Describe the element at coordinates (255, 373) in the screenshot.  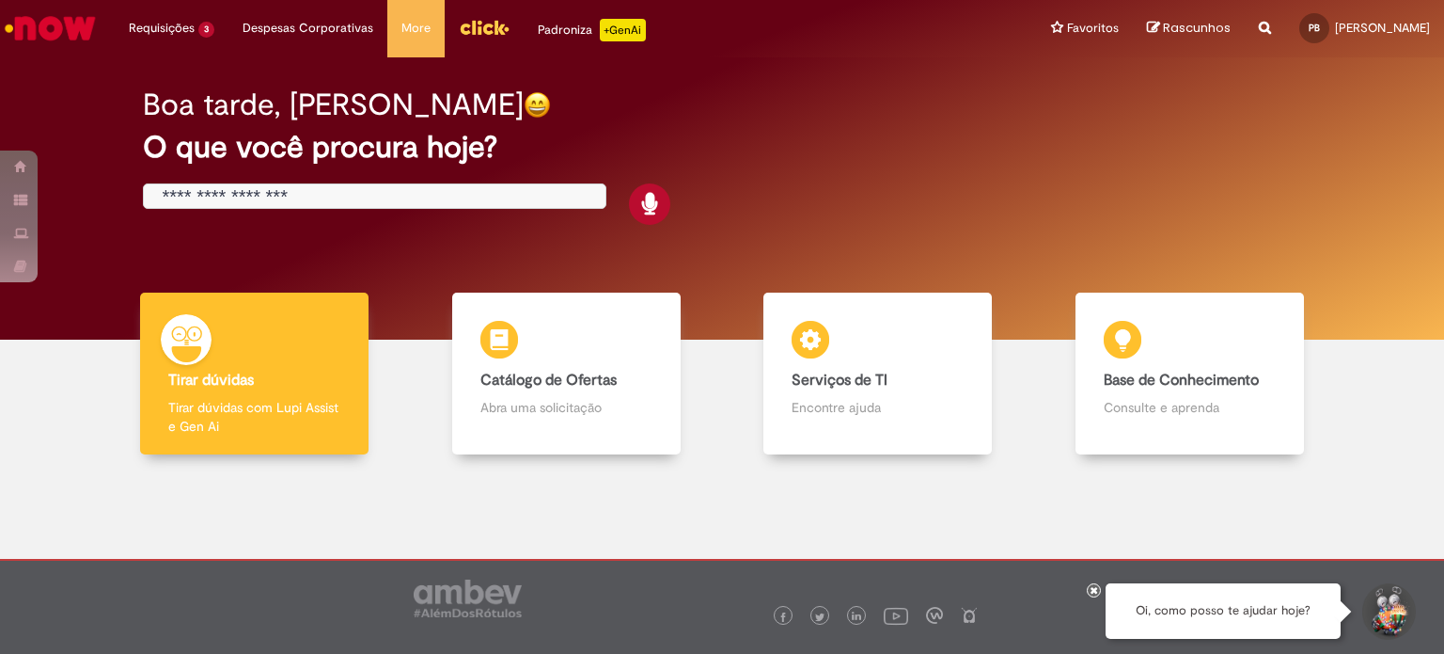
I see `a: Tirar dúvidas Tirar dúvidas com Lupi Assist e Gen Ai` at that location.